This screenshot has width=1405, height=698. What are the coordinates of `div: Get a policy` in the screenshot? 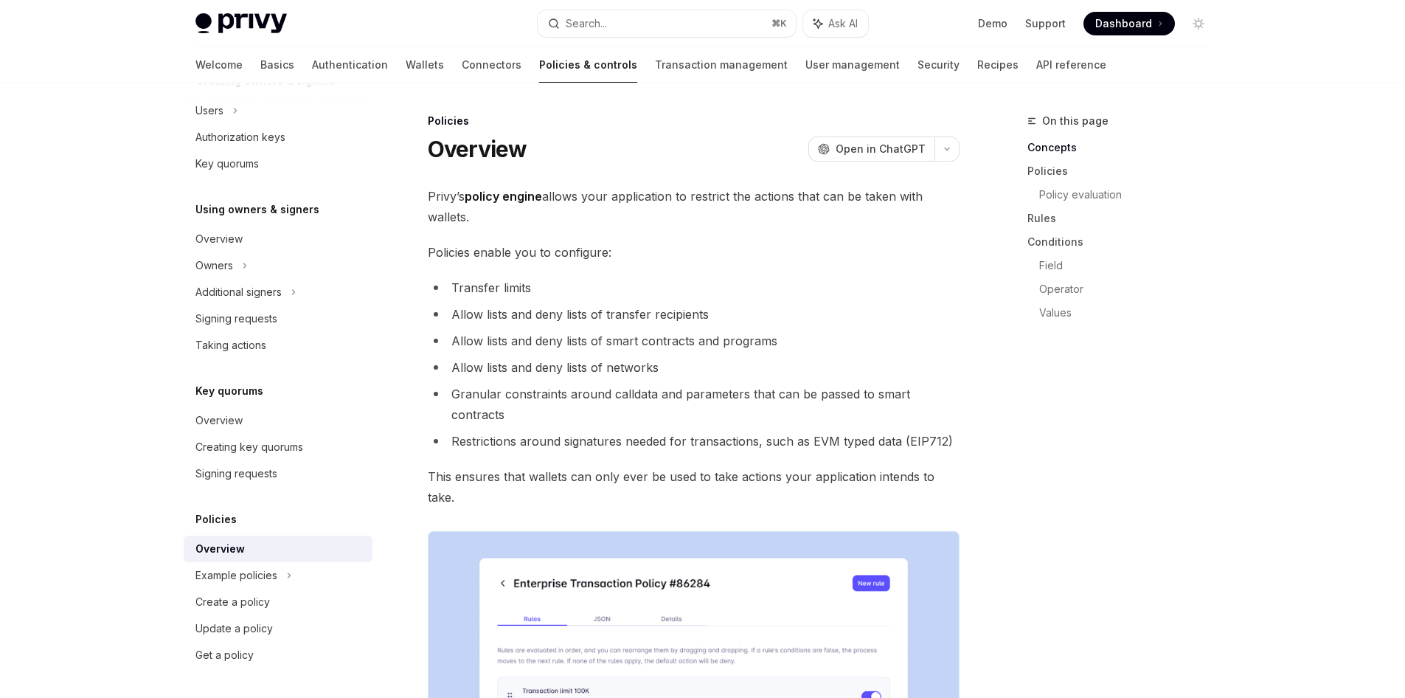 It's located at (224, 655).